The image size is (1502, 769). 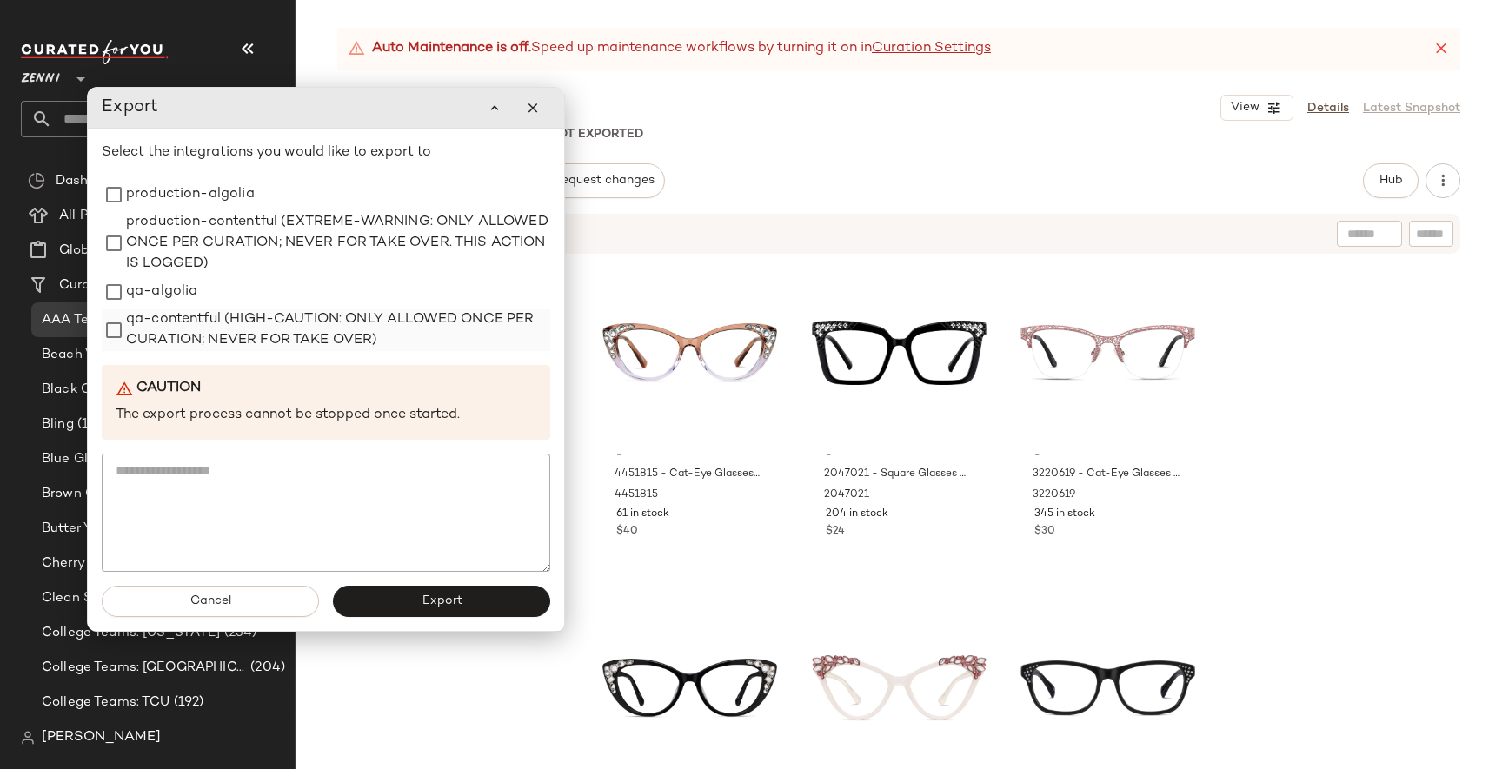 What do you see at coordinates (57, 424) in the screenshot?
I see `span: Bling` at bounding box center [57, 424].